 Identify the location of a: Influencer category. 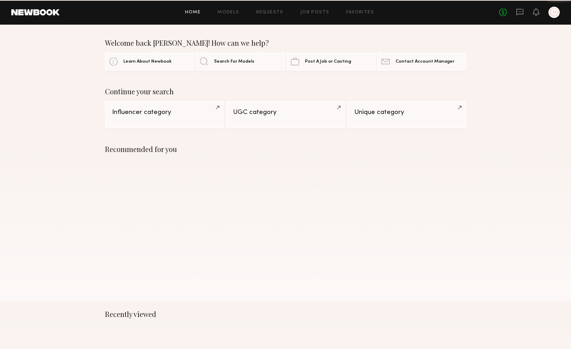
(164, 115).